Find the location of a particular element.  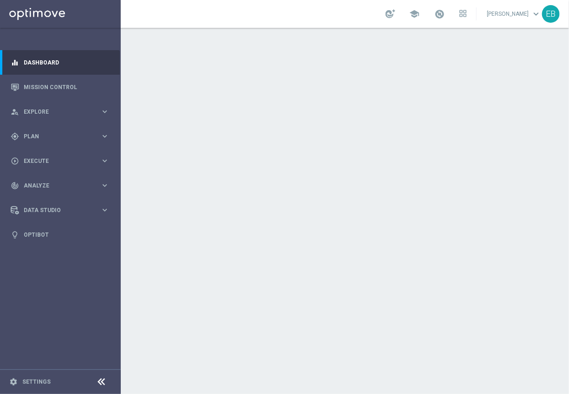

div: Execute is located at coordinates (55, 161).